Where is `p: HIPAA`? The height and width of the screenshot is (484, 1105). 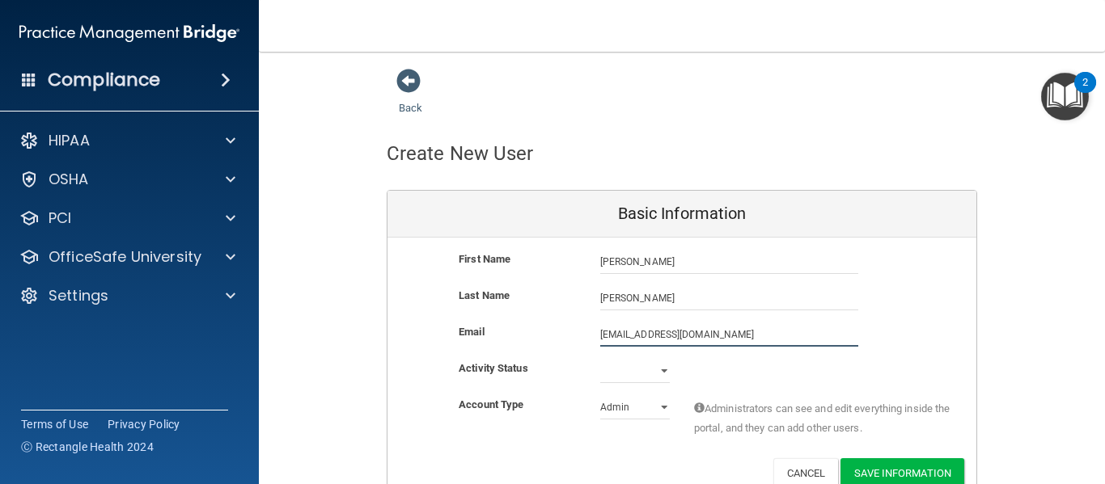 p: HIPAA is located at coordinates (69, 141).